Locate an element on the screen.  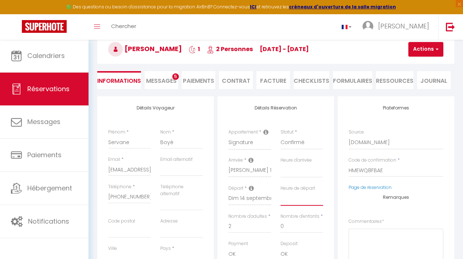
label: Téléphone is located at coordinates (120, 186).